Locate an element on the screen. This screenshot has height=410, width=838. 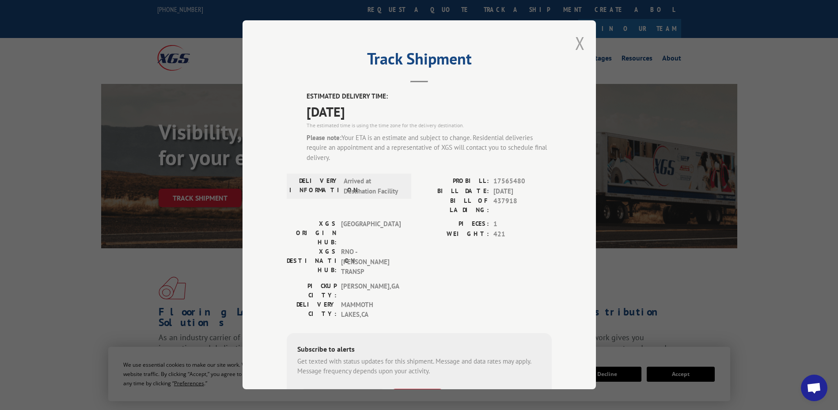
div: The estimated time is using the time zone for the delivery destination. is located at coordinates (429, 125).